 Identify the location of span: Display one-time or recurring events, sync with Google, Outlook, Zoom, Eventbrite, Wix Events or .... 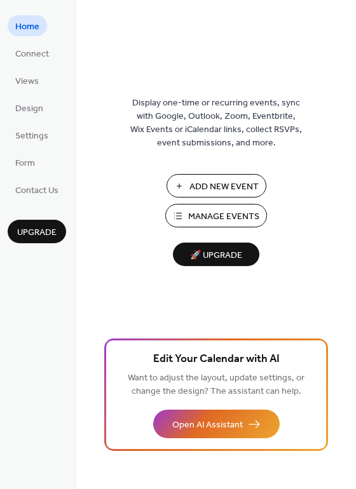
(216, 123).